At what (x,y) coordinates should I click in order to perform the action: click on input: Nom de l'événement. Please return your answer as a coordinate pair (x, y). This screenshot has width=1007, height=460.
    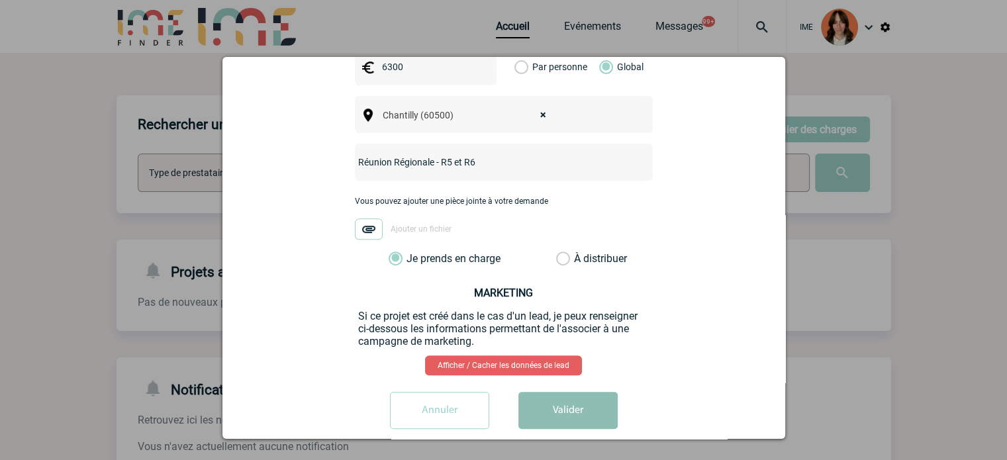
    Looking at the image, I should click on (486, 162).